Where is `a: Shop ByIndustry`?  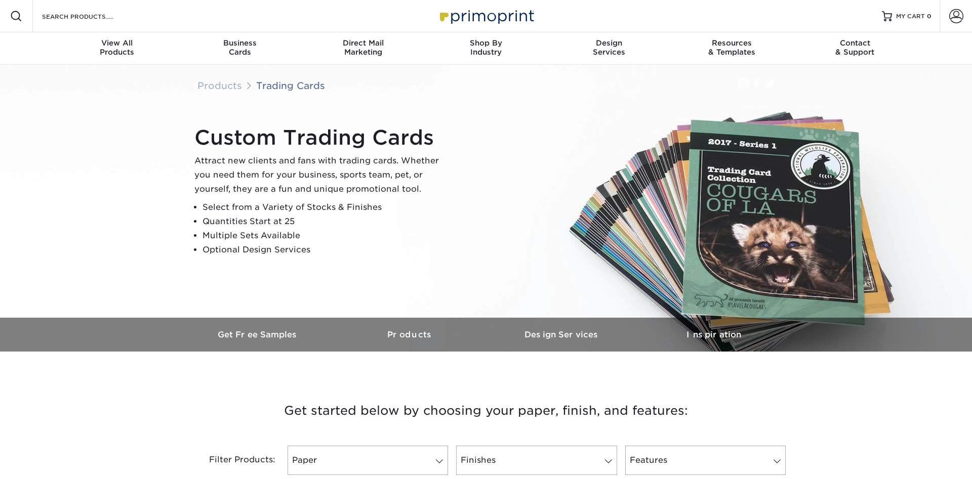 a: Shop ByIndustry is located at coordinates (486, 49).